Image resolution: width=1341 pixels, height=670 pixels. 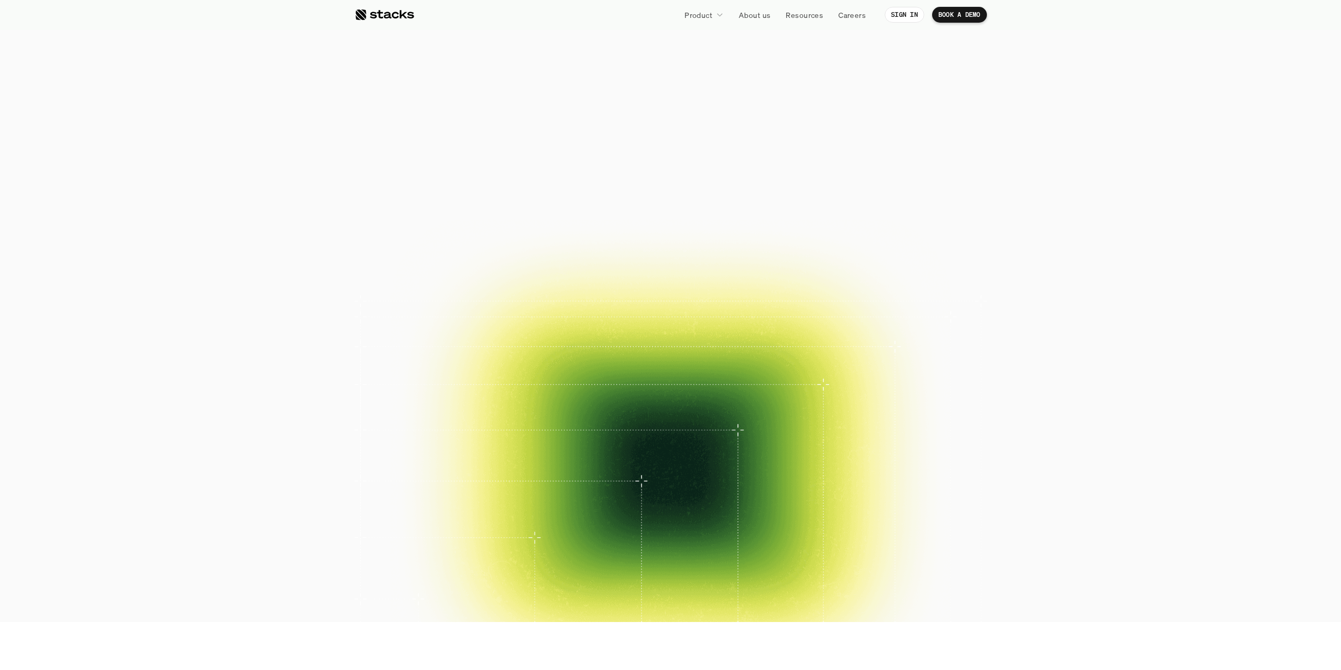 I want to click on p: SIGN IN, so click(x=904, y=15).